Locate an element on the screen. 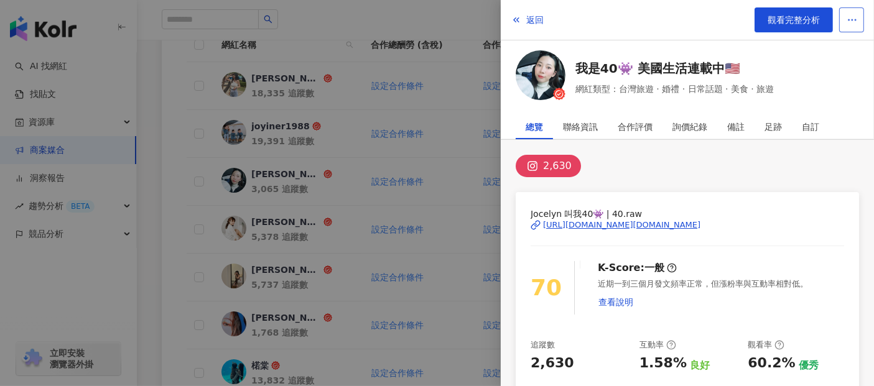 This screenshot has width=874, height=386. div: 近期一到三個月發文頻率正常，但漲粉率與互動率相對低。 is located at coordinates (721, 297).